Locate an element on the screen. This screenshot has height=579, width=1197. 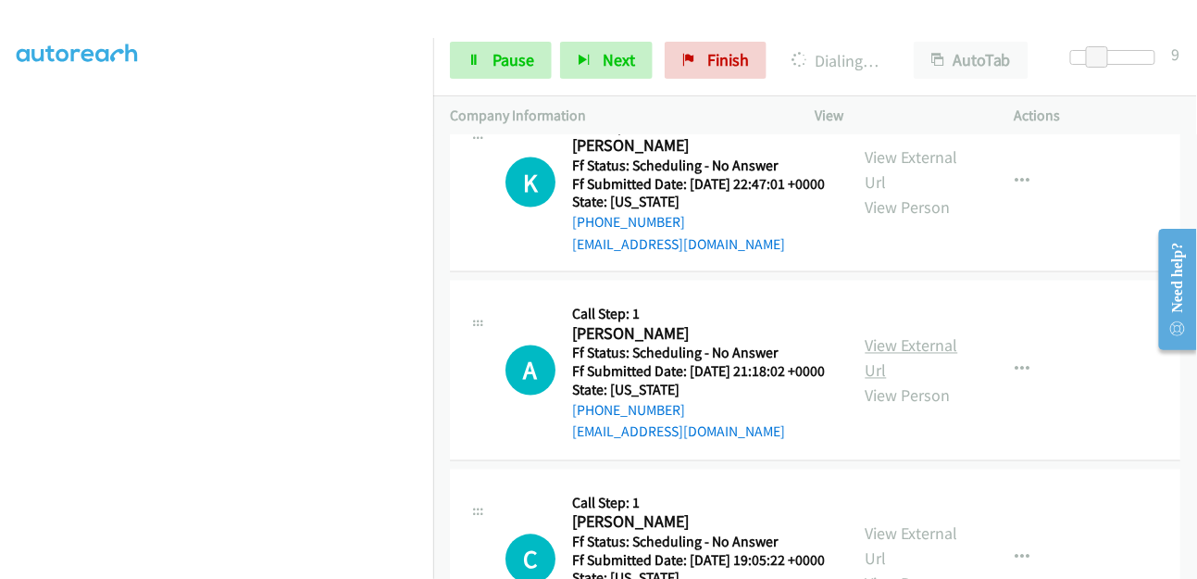
p: View is located at coordinates (898, 116).